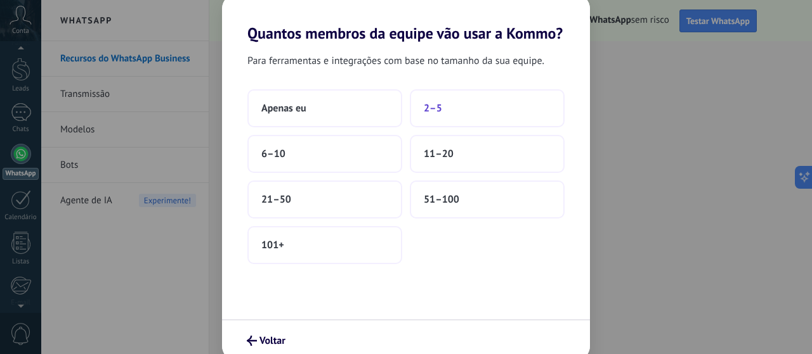 This screenshot has height=354, width=812. Describe the element at coordinates (325, 154) in the screenshot. I see `button: 6–10` at that location.